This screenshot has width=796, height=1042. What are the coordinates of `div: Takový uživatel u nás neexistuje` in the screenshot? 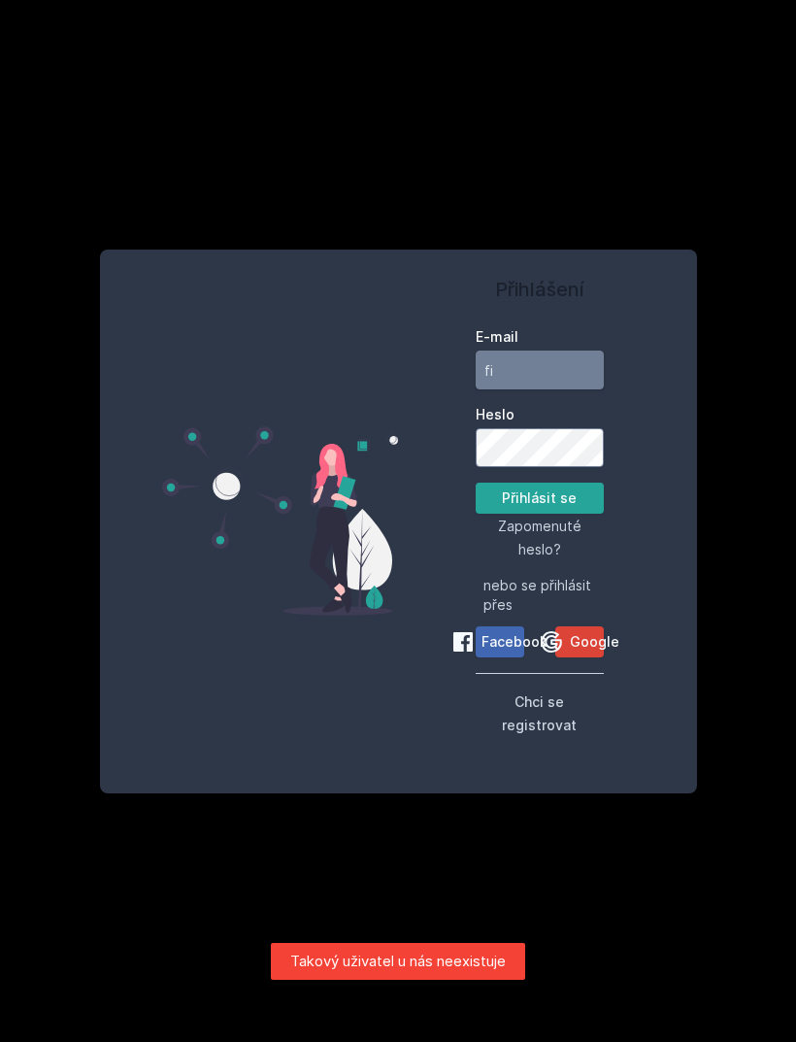 It's located at (398, 961).